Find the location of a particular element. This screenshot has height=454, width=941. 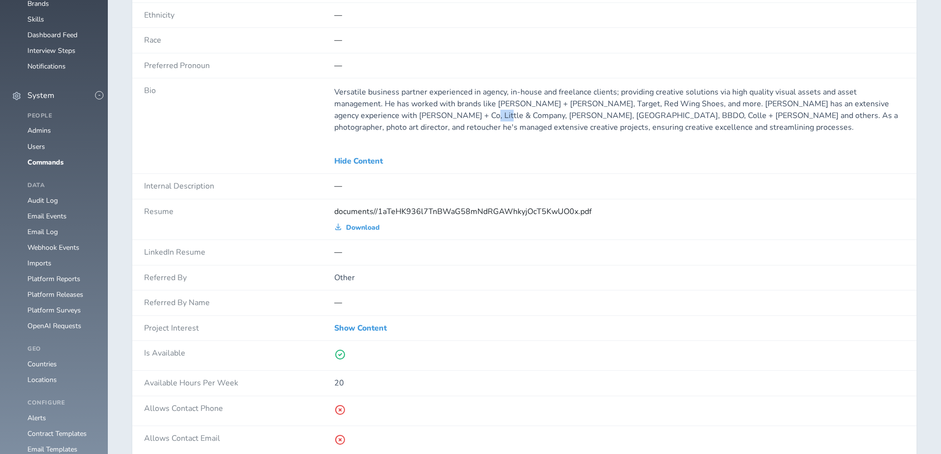

h4: Geo is located at coordinates (62, 349).